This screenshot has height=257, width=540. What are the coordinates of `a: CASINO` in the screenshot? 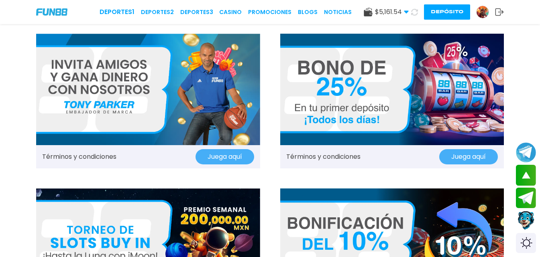 It's located at (230, 12).